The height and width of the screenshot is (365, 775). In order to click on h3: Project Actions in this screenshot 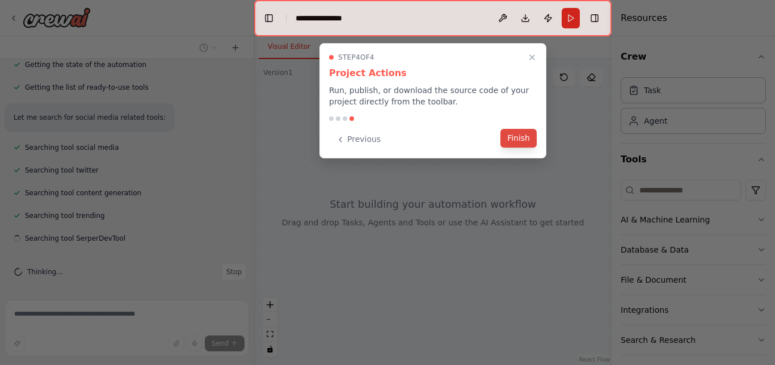, I will do `click(433, 73)`.